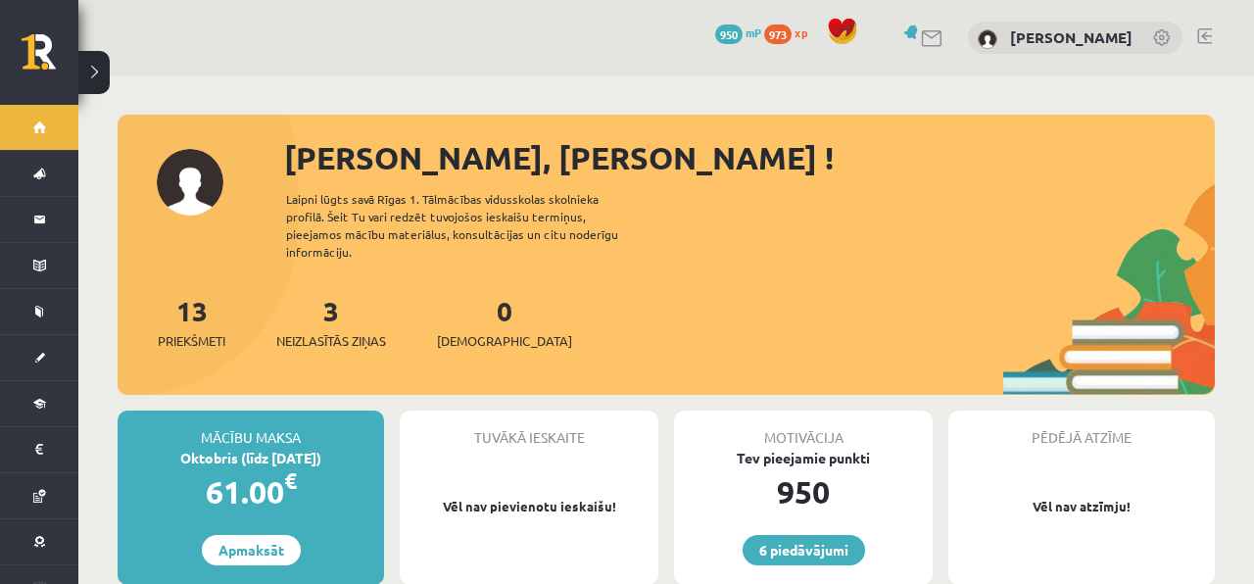 The image size is (1254, 584). I want to click on a: 950 mP, so click(738, 32).